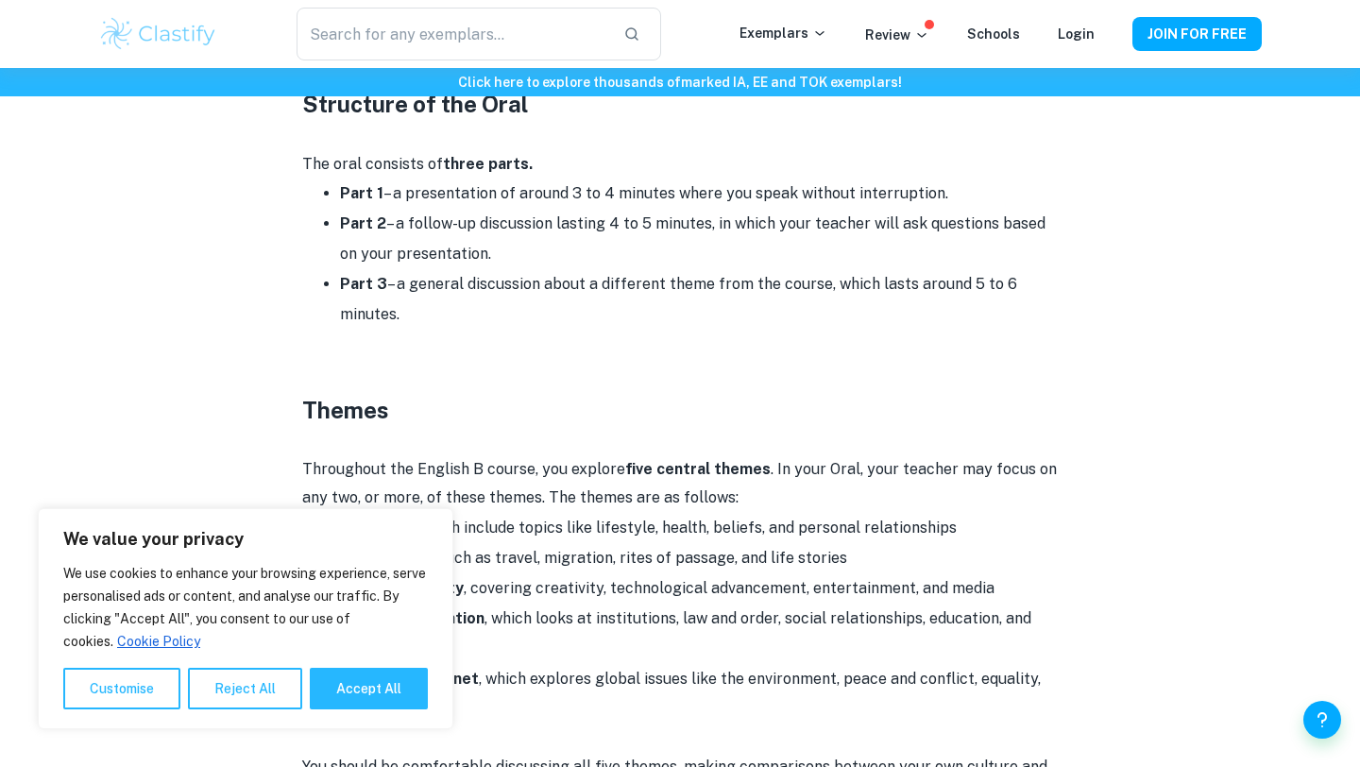  I want to click on p: The oral consists of, so click(680, 164).